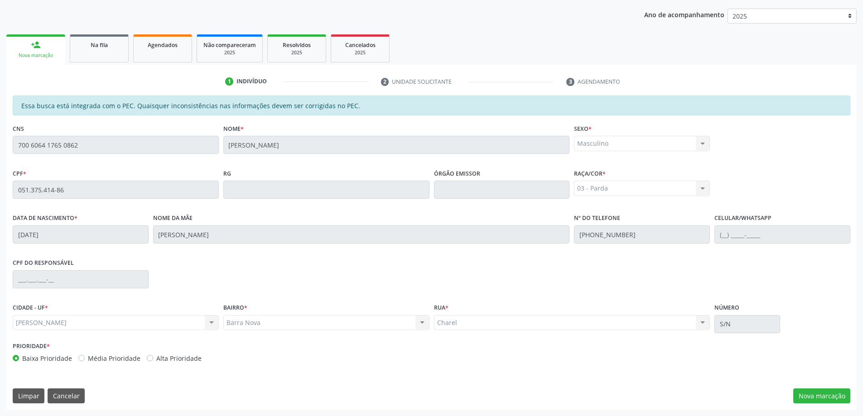 The height and width of the screenshot is (416, 863). What do you see at coordinates (29, 396) in the screenshot?
I see `button: Limpar` at bounding box center [29, 396].